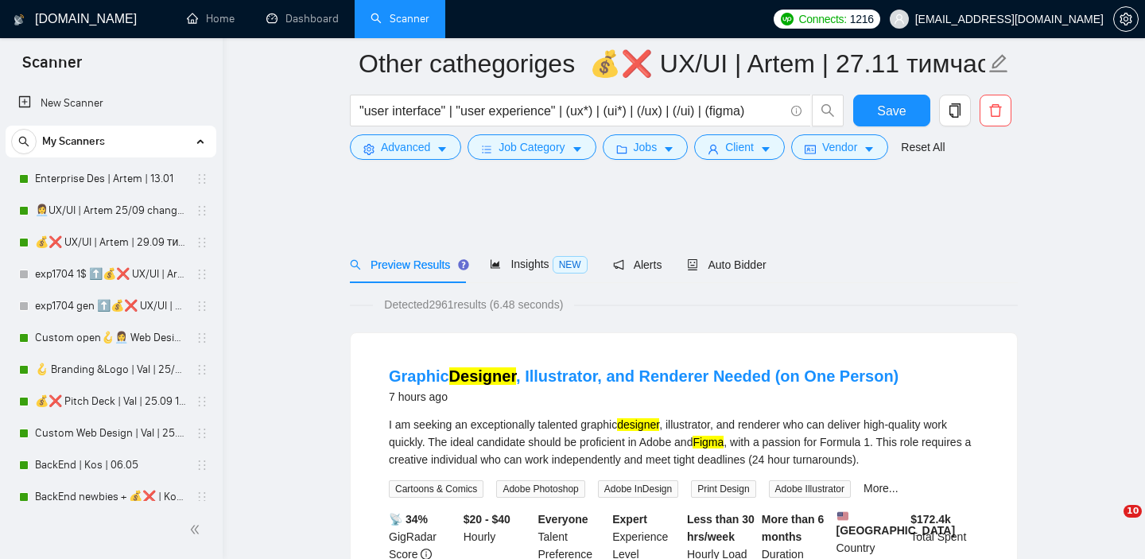 The image size is (1145, 559). What do you see at coordinates (19, 20) in the screenshot?
I see `img: logo` at bounding box center [19, 20].